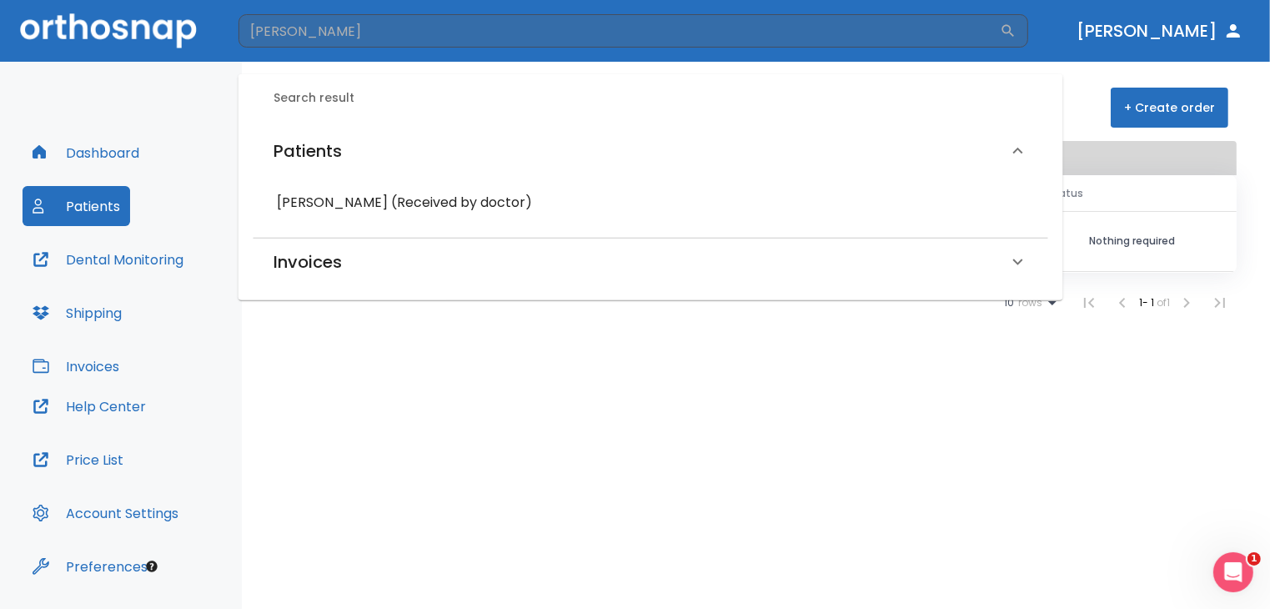  I want to click on button: + Create order, so click(1169, 108).